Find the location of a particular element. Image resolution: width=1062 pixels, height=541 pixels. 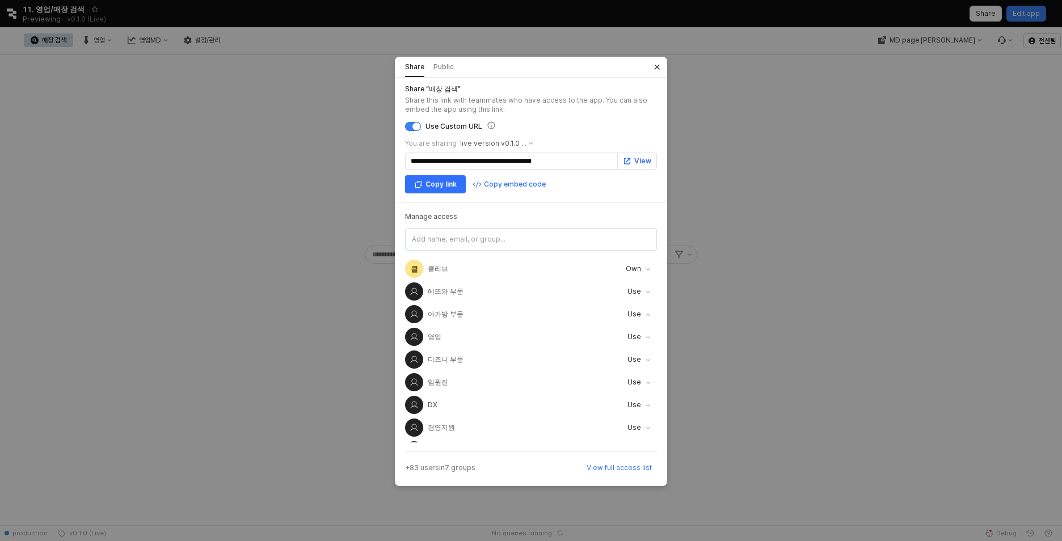

div: own is located at coordinates (633, 269).